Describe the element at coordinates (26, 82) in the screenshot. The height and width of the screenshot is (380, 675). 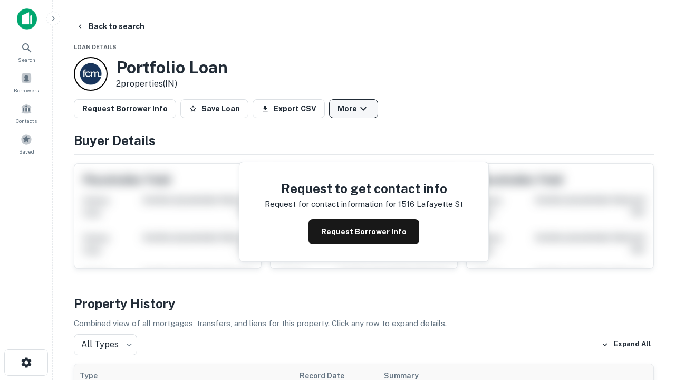
I see `a: Borrowers` at that location.